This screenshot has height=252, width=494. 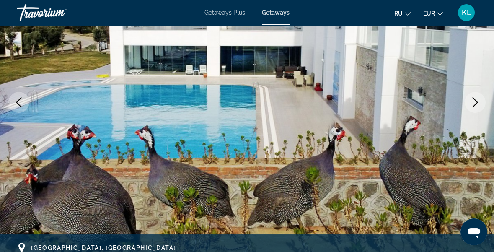 What do you see at coordinates (276, 13) in the screenshot?
I see `a: Getaways` at bounding box center [276, 13].